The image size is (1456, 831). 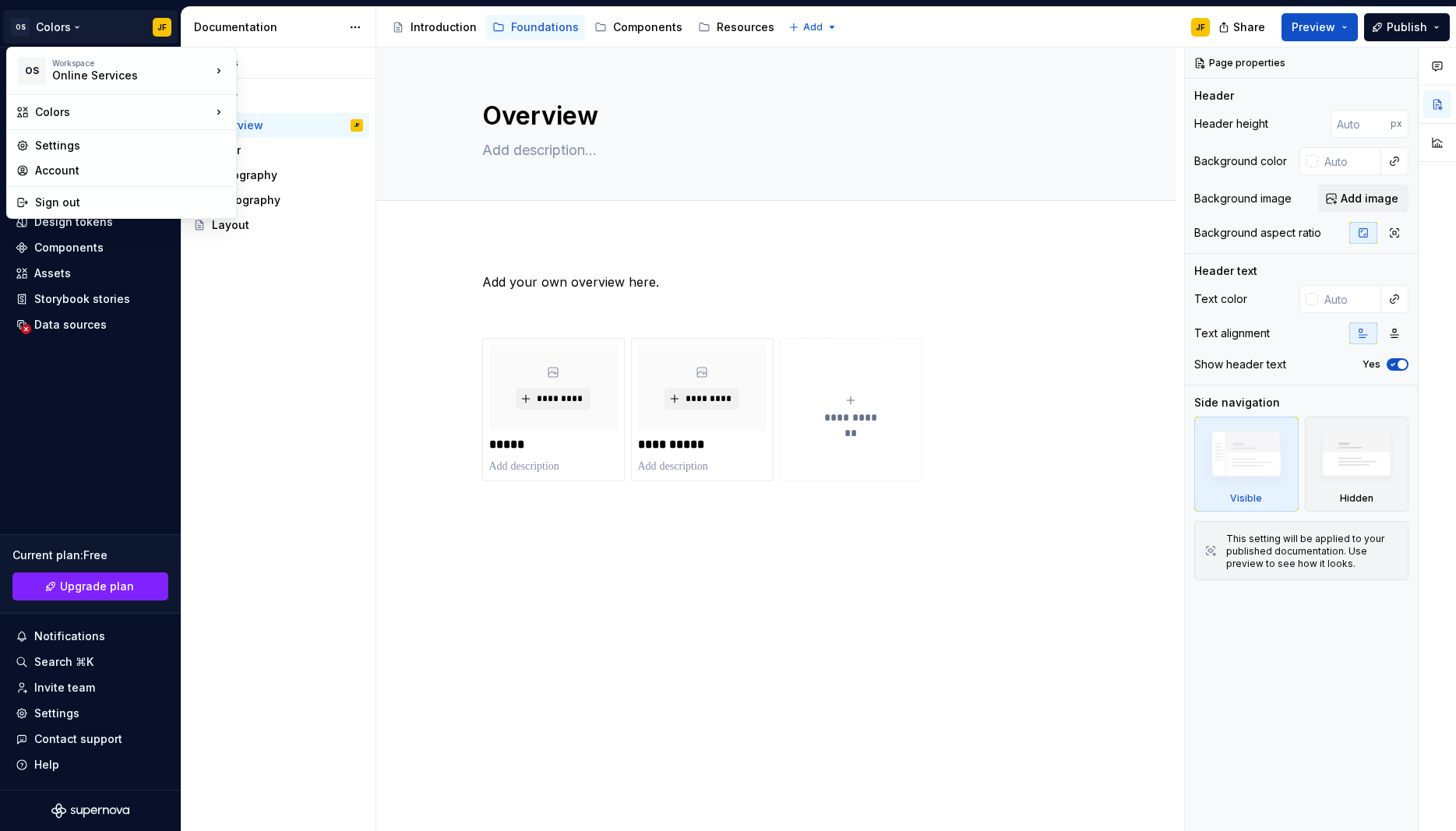 I want to click on div: Colors, so click(x=123, y=112).